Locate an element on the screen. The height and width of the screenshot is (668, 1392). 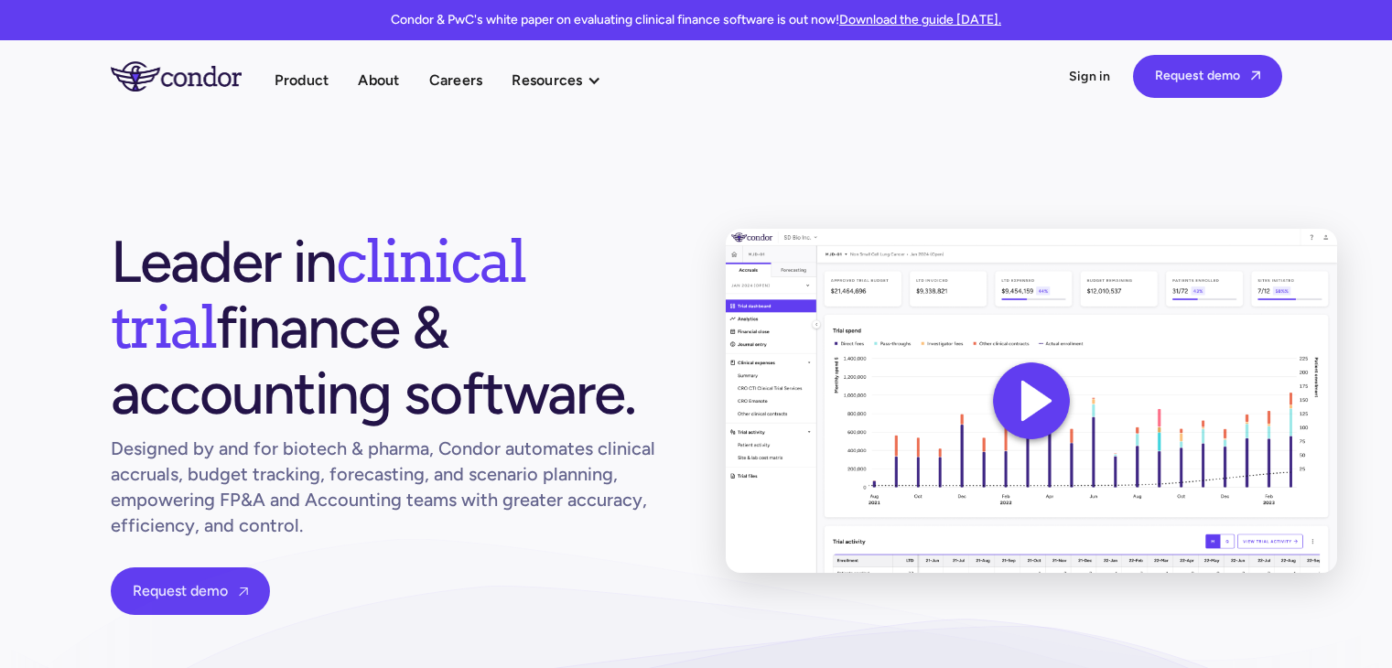
h1: Designed by and for biotech & pharma, Condor automates clinical accruals, budget tracking, foreca... is located at coordinates (389, 487).